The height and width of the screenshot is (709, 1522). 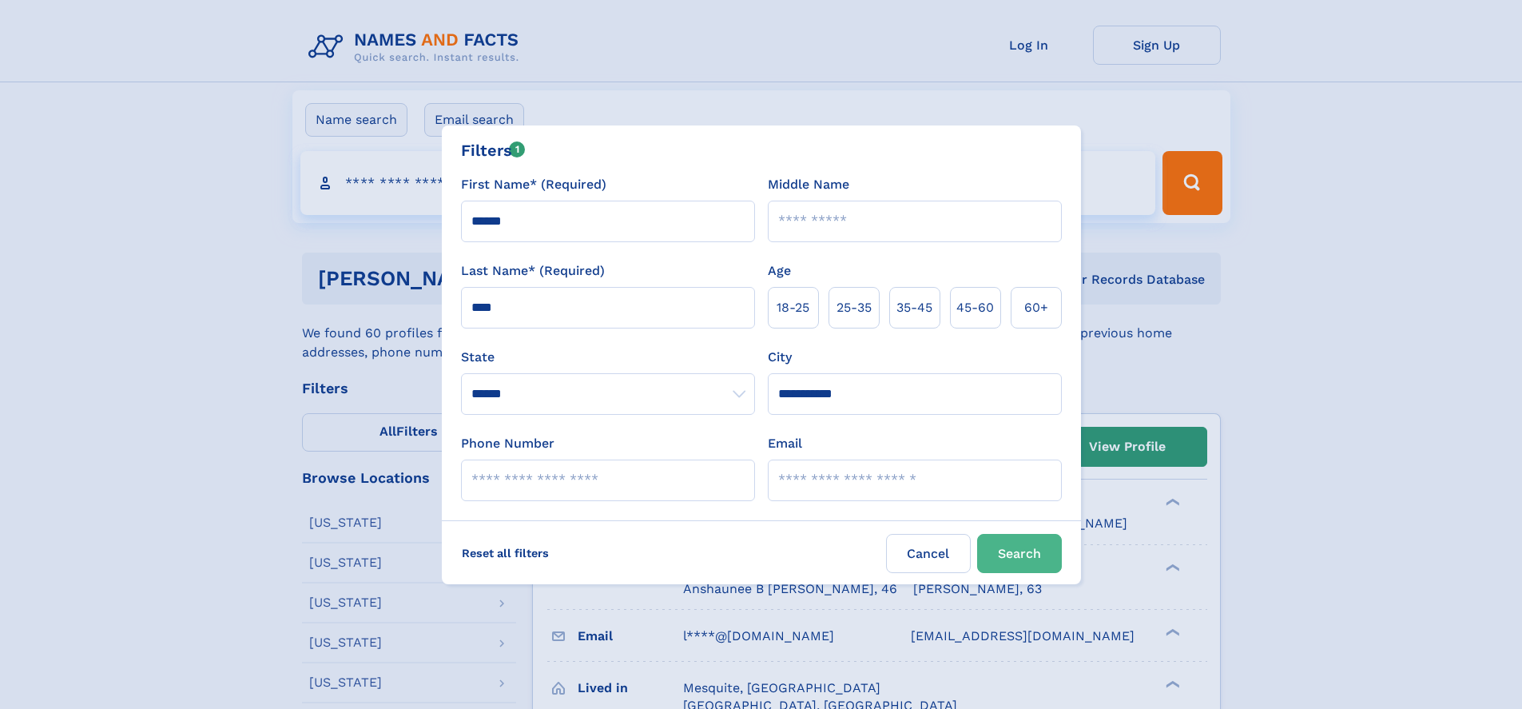 What do you see at coordinates (505, 553) in the screenshot?
I see `label: Reset all filters` at bounding box center [505, 553].